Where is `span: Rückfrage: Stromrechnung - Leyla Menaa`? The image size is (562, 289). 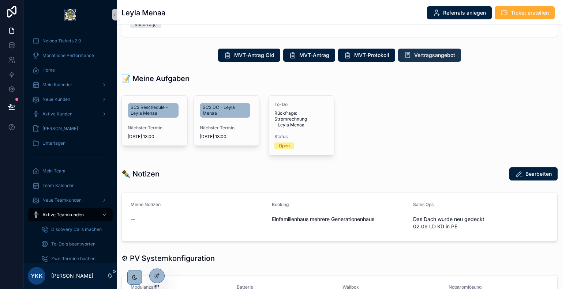 span: Rückfrage: Stromrechnung - Leyla Menaa is located at coordinates (301, 119).